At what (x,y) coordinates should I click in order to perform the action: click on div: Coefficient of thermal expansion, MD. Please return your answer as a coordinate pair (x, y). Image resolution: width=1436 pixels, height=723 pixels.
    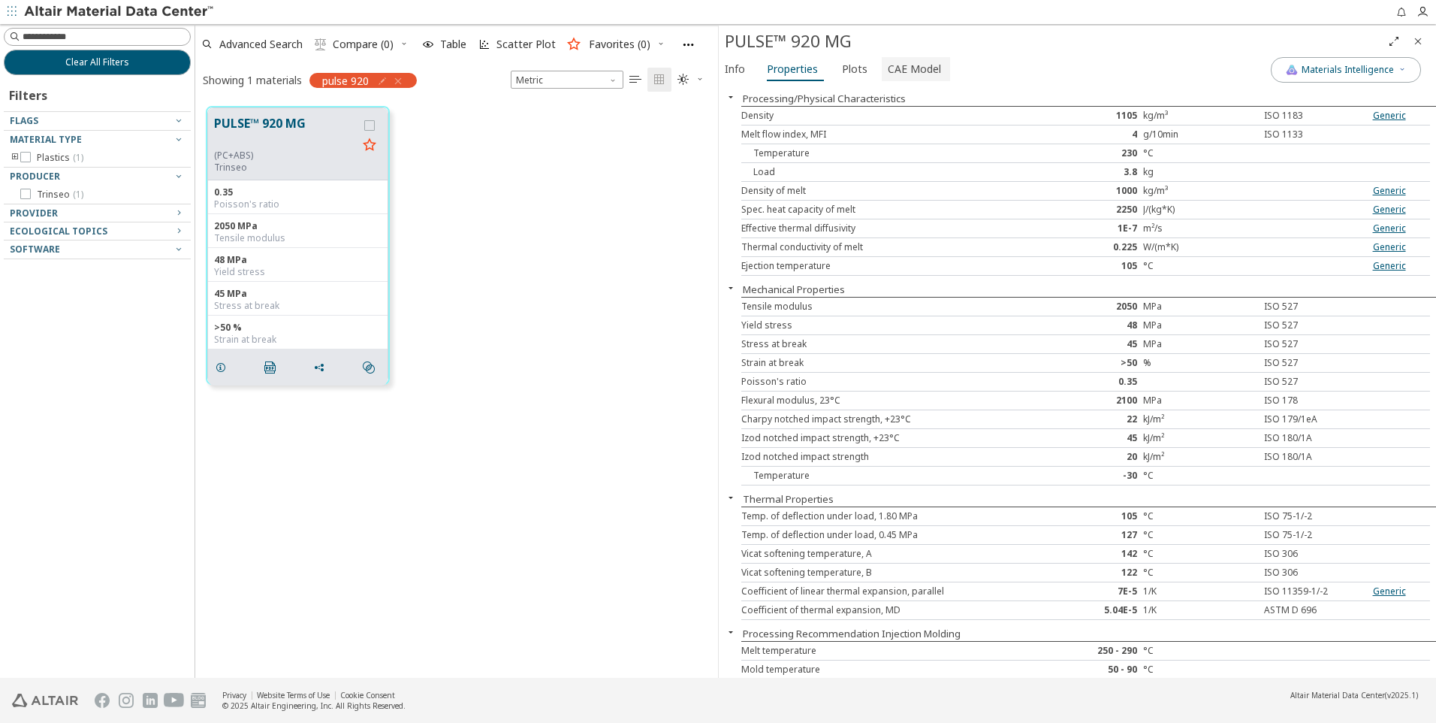
    Looking at the image, I should click on (885, 610).